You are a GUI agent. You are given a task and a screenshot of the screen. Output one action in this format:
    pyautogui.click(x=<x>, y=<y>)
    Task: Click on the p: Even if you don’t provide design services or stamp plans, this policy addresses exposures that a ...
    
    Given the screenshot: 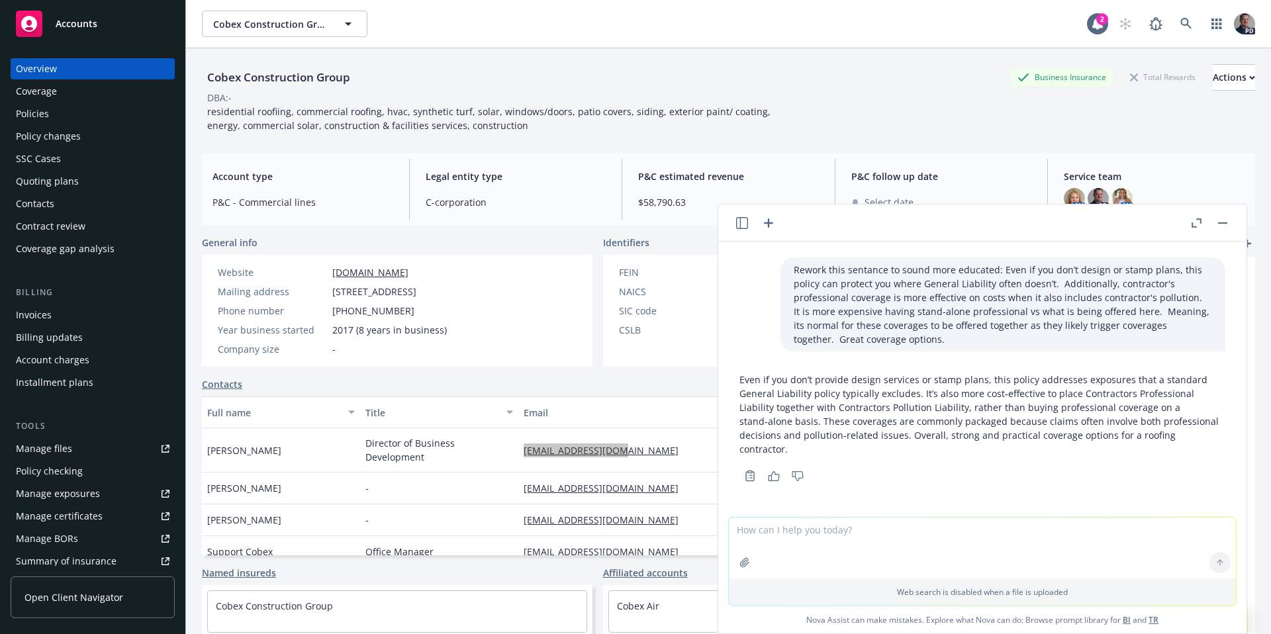 What is the action you would take?
    pyautogui.click(x=982, y=414)
    